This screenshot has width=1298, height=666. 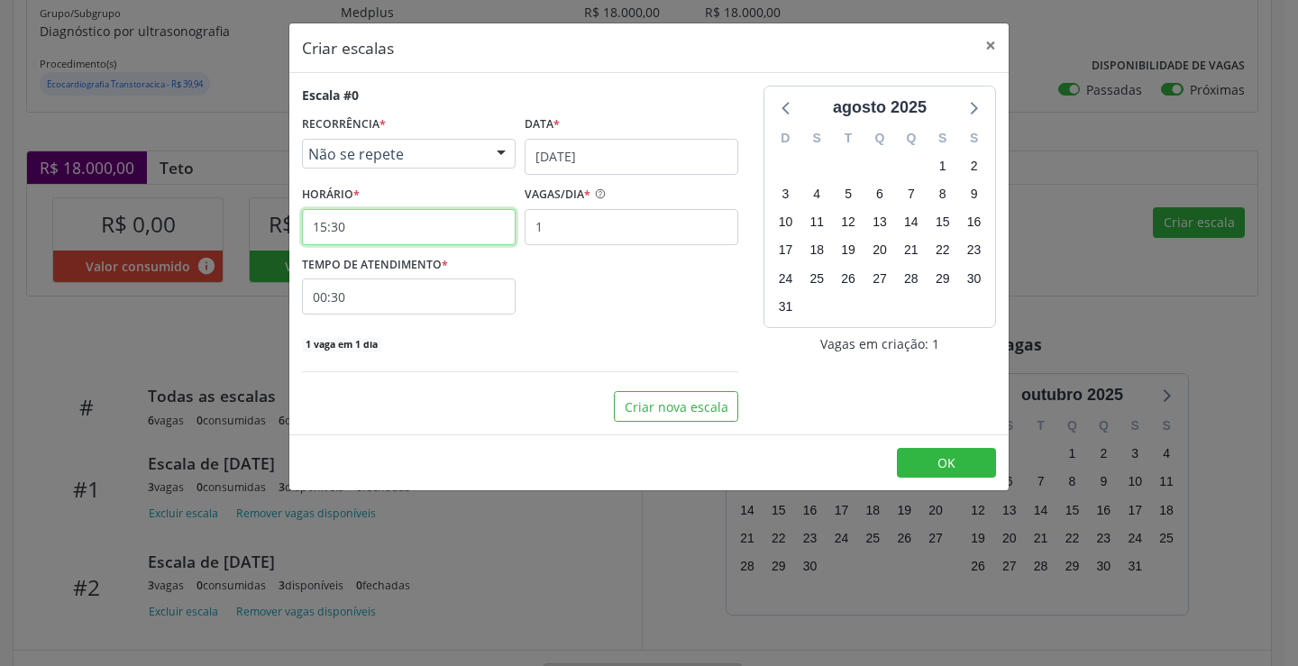 What do you see at coordinates (880, 343) in the screenshot?
I see `div: Vagas em criação: 1` at bounding box center [880, 343].